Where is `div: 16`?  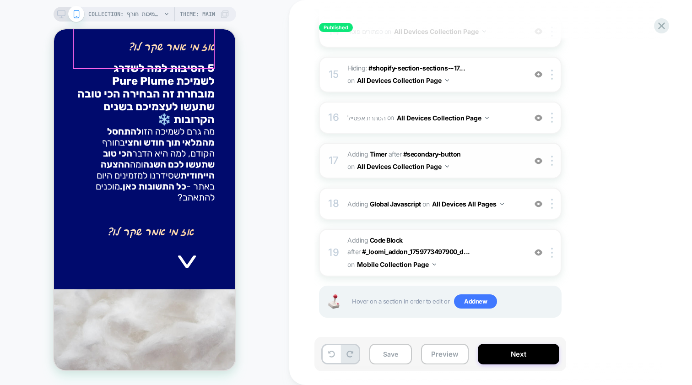
div: 16 is located at coordinates (334, 118).